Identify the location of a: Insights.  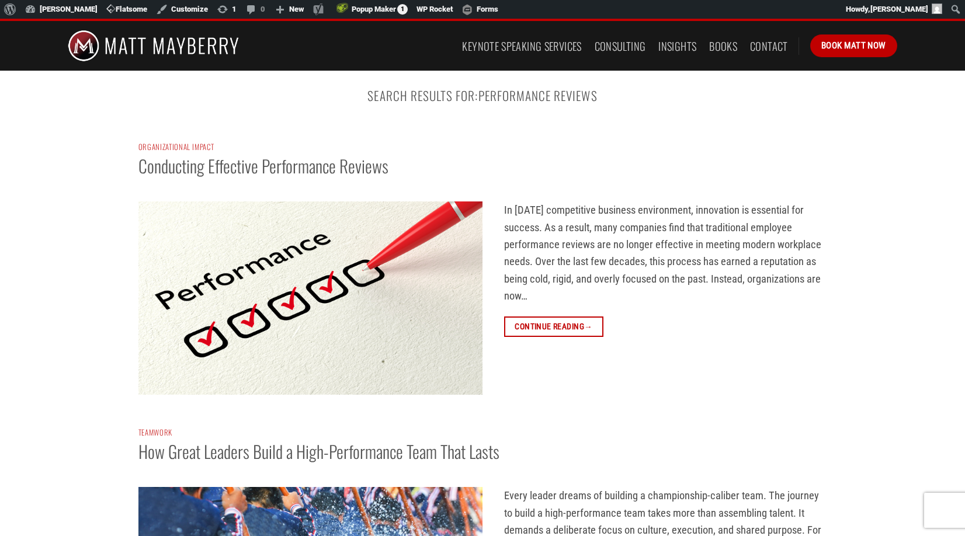
(677, 46).